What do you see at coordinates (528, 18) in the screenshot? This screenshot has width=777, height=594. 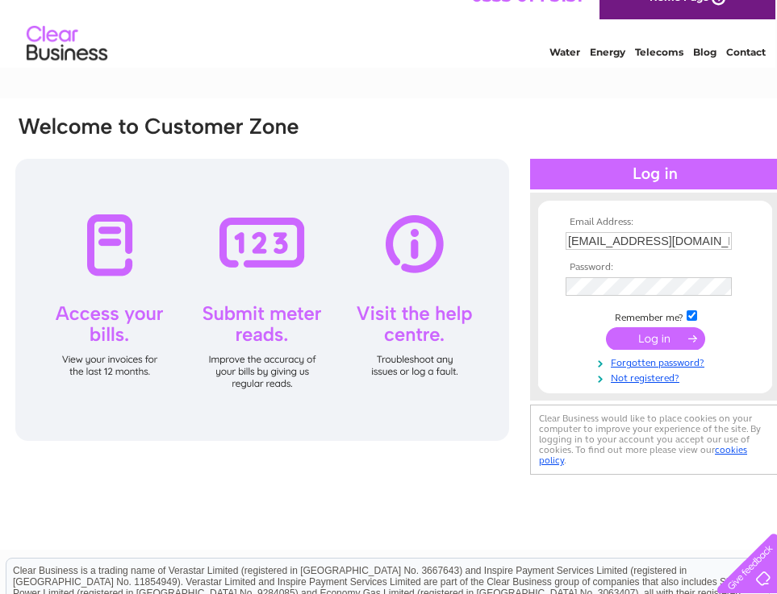 I see `span: 0333 014 3131` at bounding box center [528, 18].